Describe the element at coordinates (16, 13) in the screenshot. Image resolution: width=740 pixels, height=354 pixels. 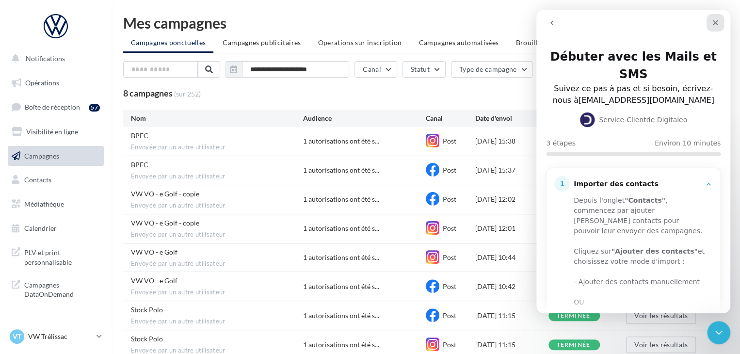
I see `button: go back` at that location.